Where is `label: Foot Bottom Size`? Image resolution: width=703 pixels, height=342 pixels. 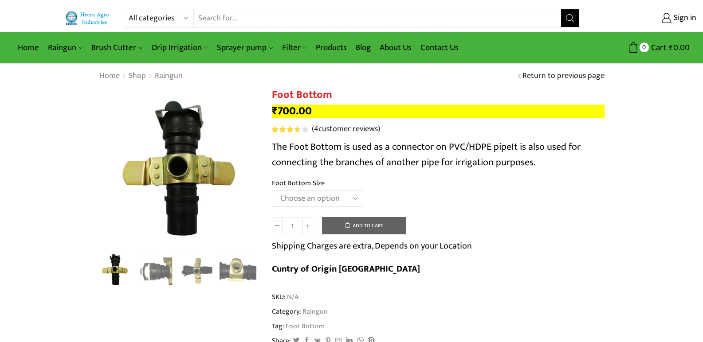
label: Foot Bottom Size is located at coordinates (298, 183).